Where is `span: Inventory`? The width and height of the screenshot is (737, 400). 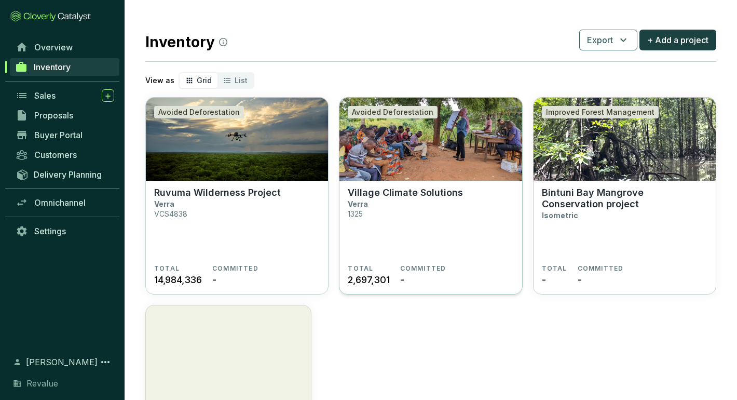 span: Inventory is located at coordinates (52, 67).